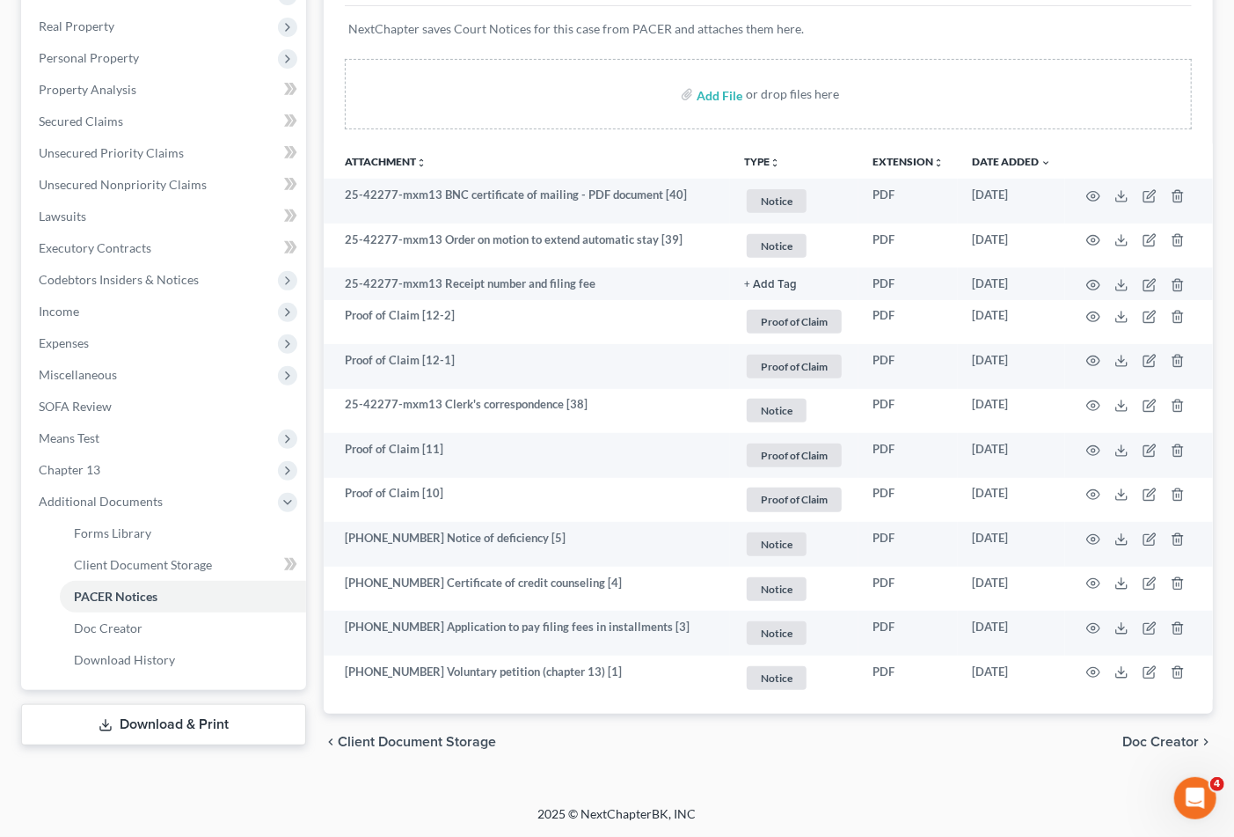  What do you see at coordinates (75, 406) in the screenshot?
I see `span: SOFA Review` at bounding box center [75, 406].